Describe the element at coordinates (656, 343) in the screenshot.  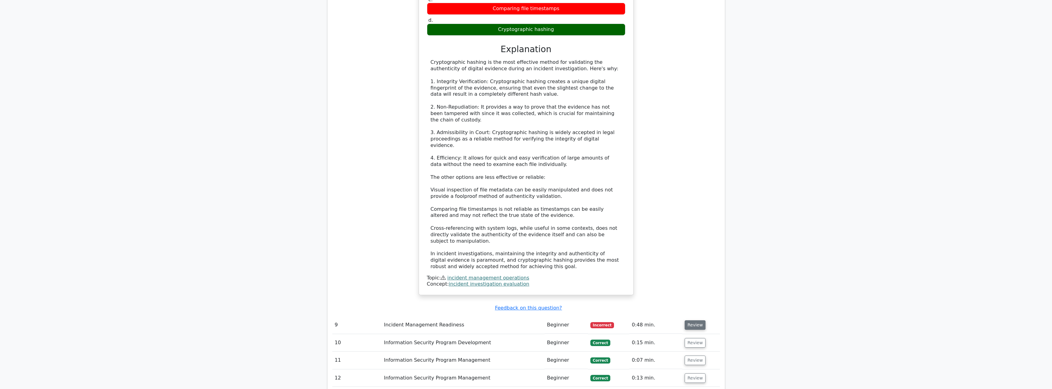
I see `td: 0:15 min.` at that location.